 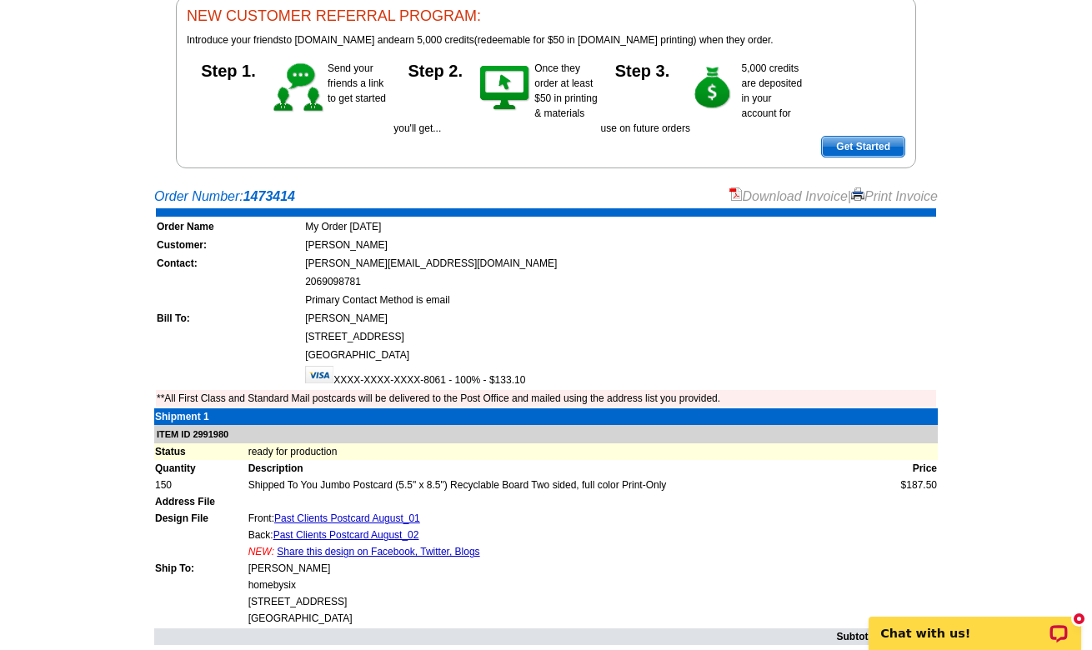 I want to click on strong: 1473414, so click(x=269, y=196).